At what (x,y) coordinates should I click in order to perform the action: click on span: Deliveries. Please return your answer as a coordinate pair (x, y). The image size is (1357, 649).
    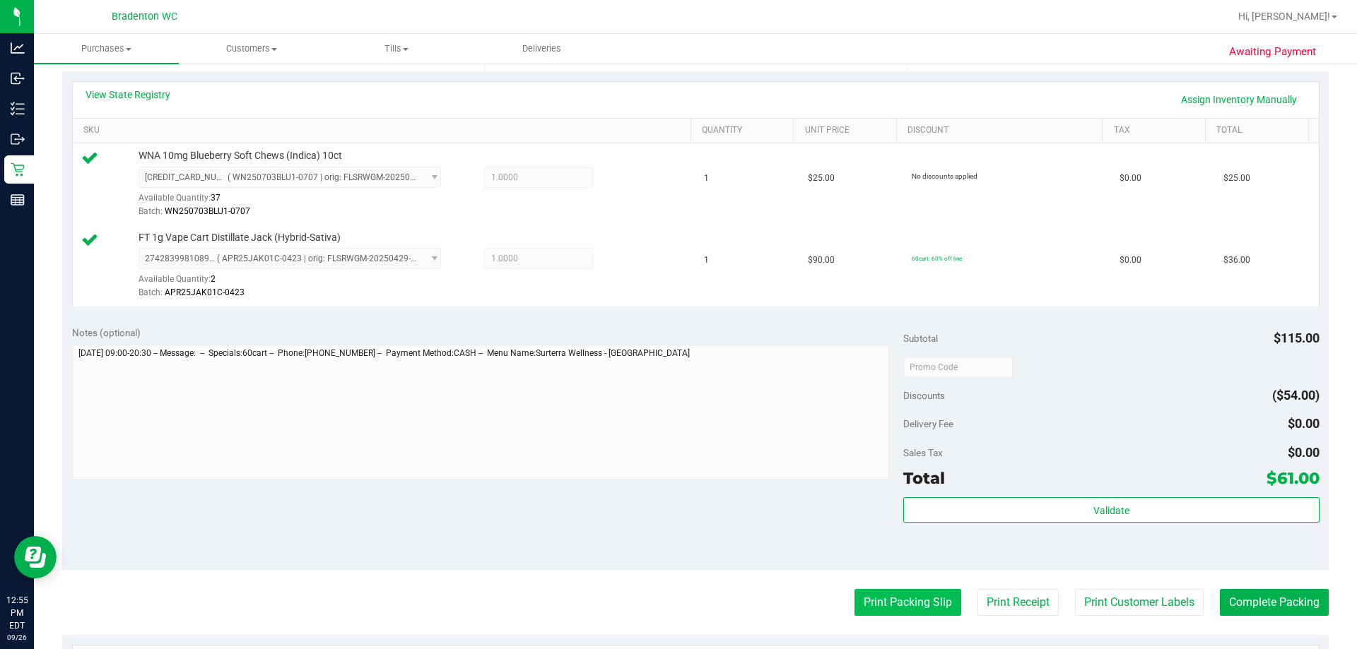
    Looking at the image, I should click on (541, 49).